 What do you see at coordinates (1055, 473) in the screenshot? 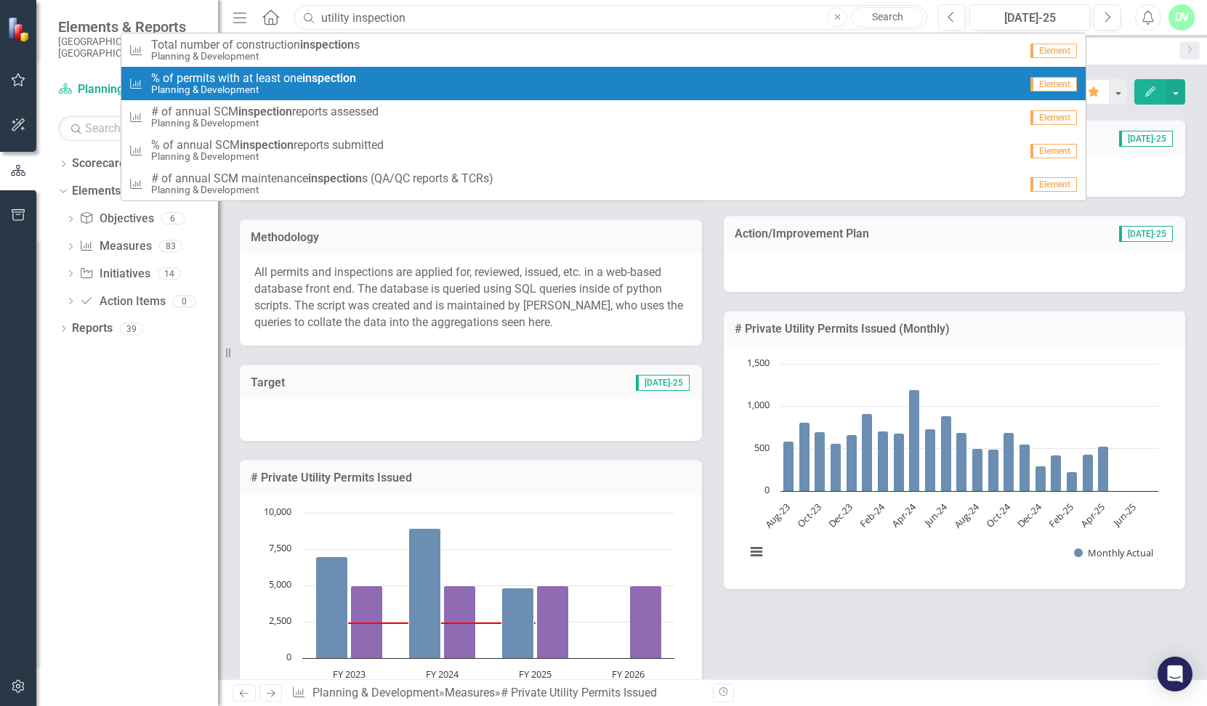
I see `path: Jan-25, 427. Monthly Actual.` at bounding box center [1055, 473].